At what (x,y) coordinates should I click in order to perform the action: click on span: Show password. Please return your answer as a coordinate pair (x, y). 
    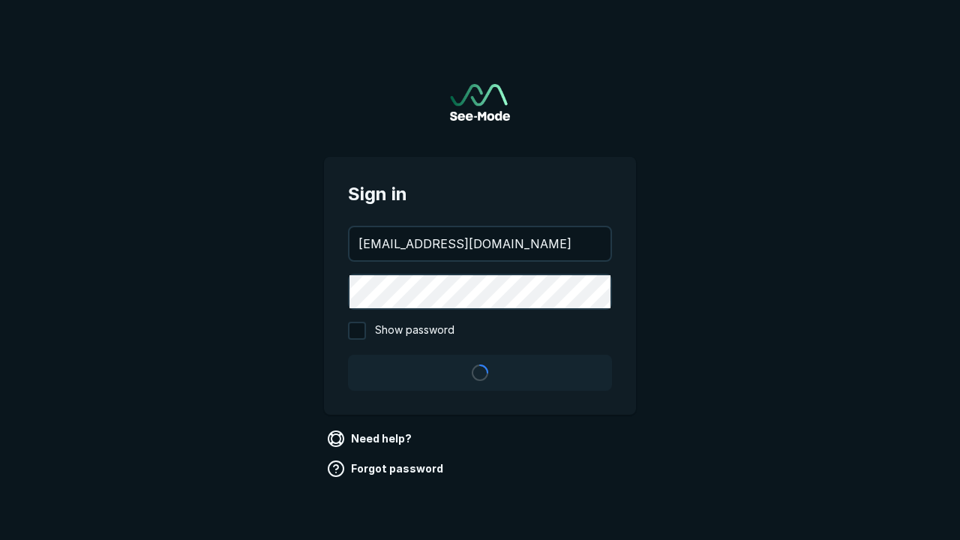
    Looking at the image, I should click on (415, 331).